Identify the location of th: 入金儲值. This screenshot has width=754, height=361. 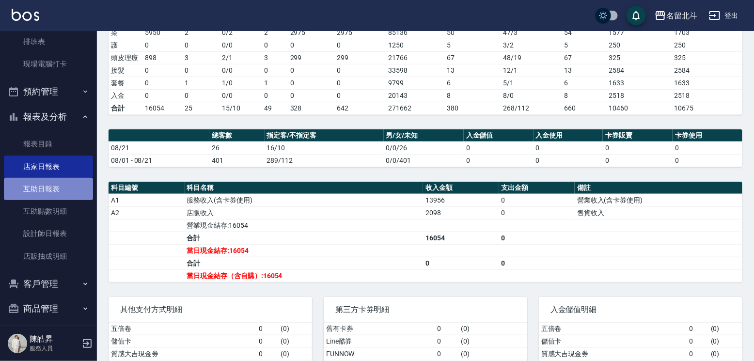
(499, 136).